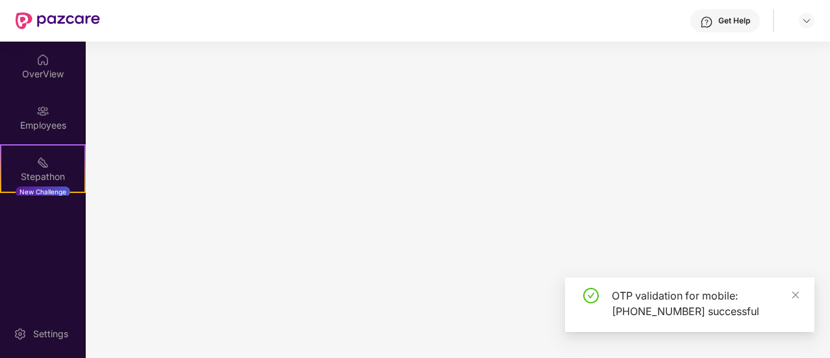  I want to click on img: svg+xml;base64,PHN2ZyBpZD0iSG9tZSIgeG1sbnM9Imh0dHA6Ly93d3cudzMub3JnLzIwMDAvc3ZnIiB3aWR0aD0iMjAiIG..., so click(43, 60).